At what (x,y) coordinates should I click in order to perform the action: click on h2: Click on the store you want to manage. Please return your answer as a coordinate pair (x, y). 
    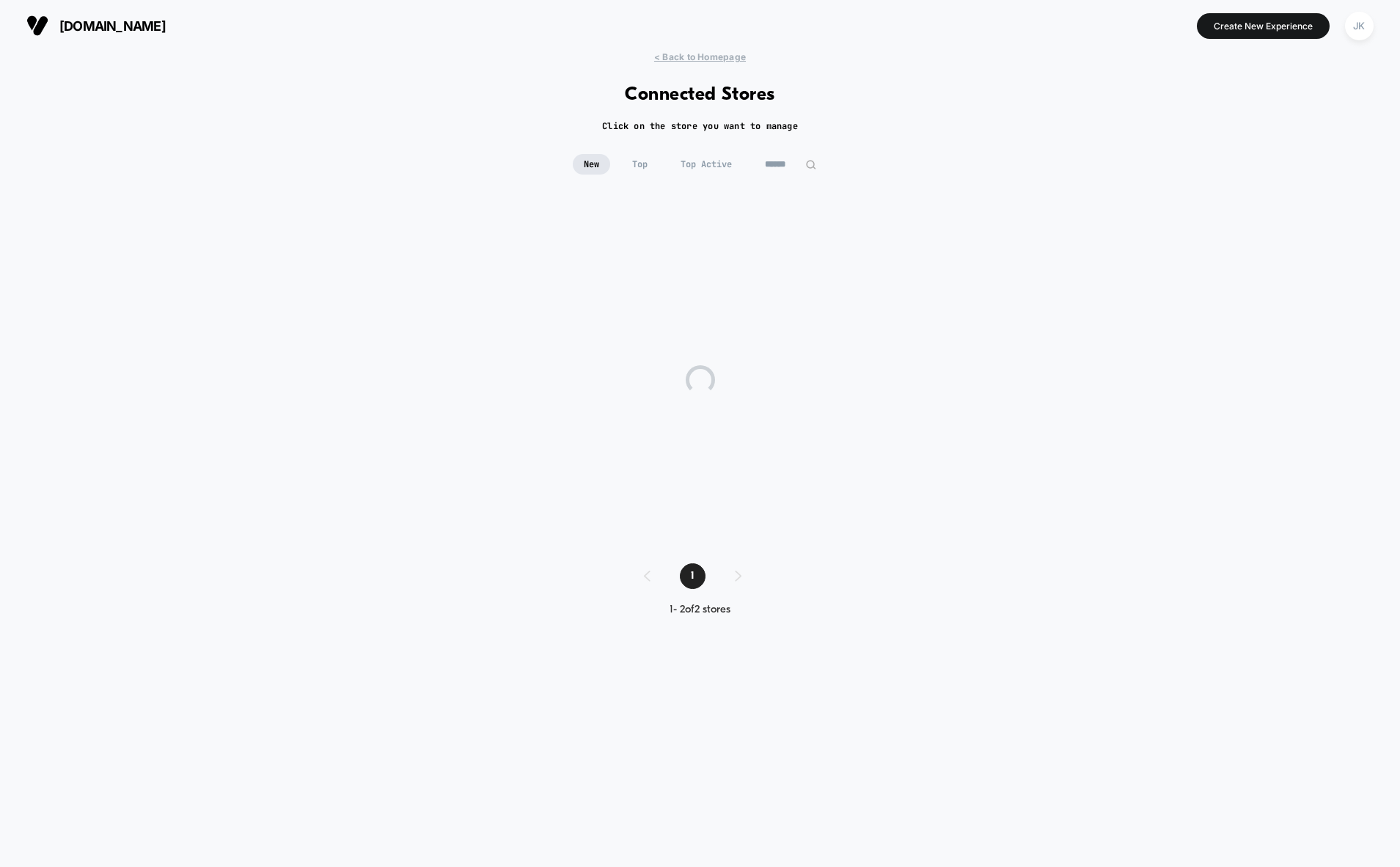
    Looking at the image, I should click on (700, 126).